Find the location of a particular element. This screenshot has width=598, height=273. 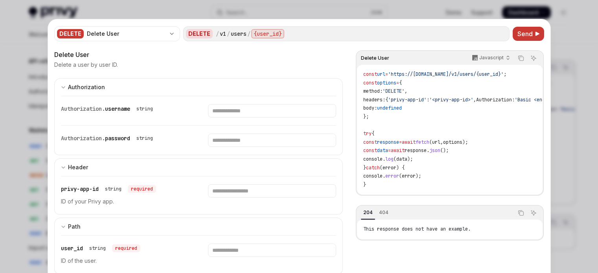

span: body: is located at coordinates (370, 108).